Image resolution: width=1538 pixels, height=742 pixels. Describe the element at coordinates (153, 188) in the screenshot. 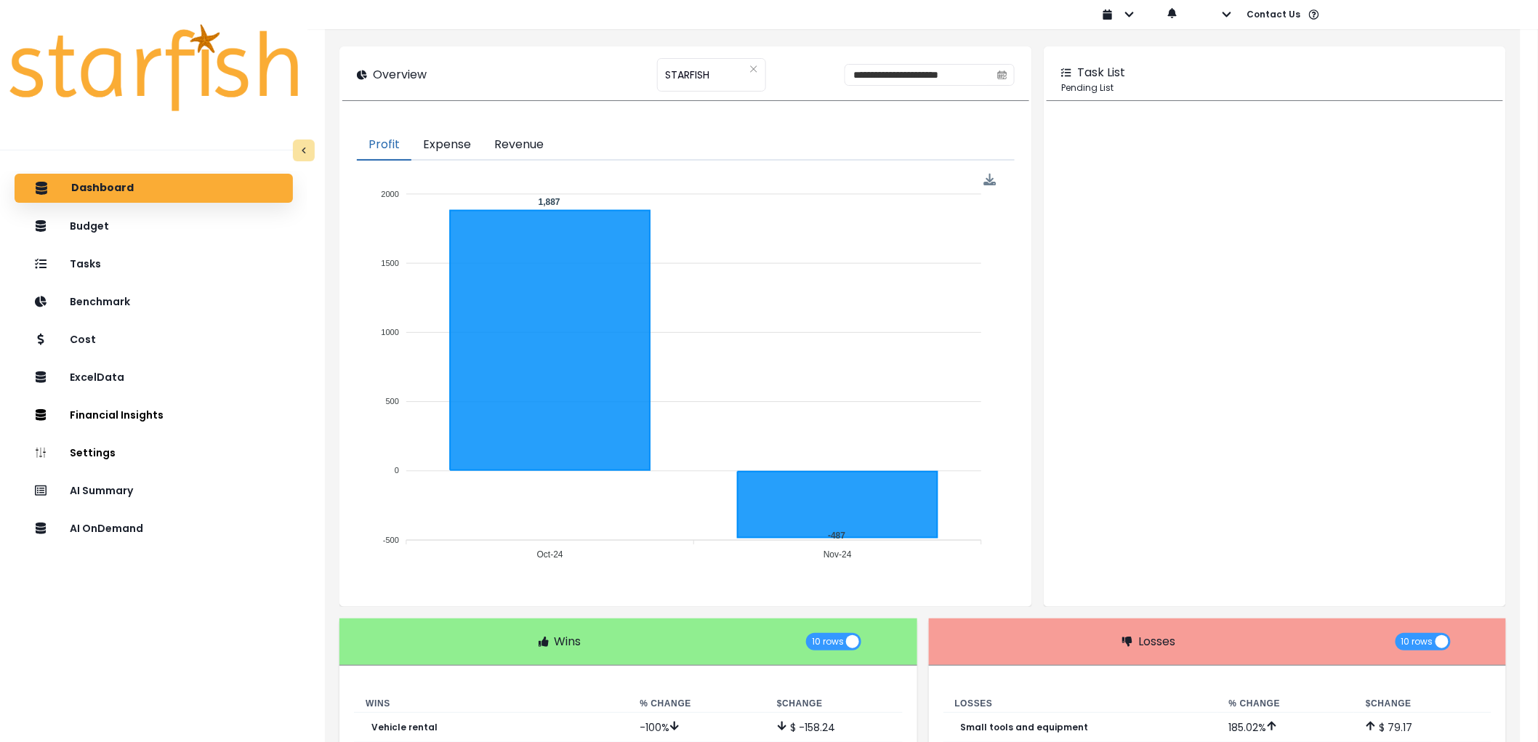

I see `button: Dashboard` at that location.